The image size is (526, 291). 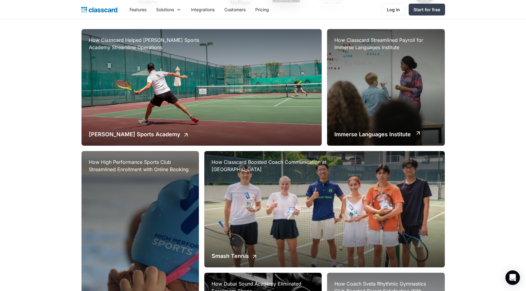 I want to click on a: Start for free, so click(x=427, y=9).